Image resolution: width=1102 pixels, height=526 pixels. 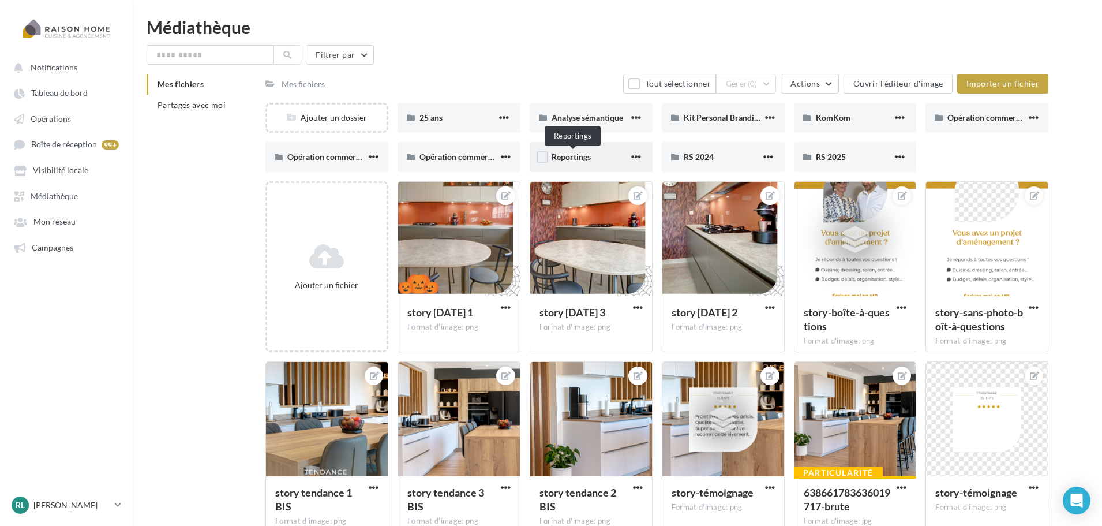 What do you see at coordinates (847, 499) in the screenshot?
I see `span: 638661783636019717-brute` at bounding box center [847, 499].